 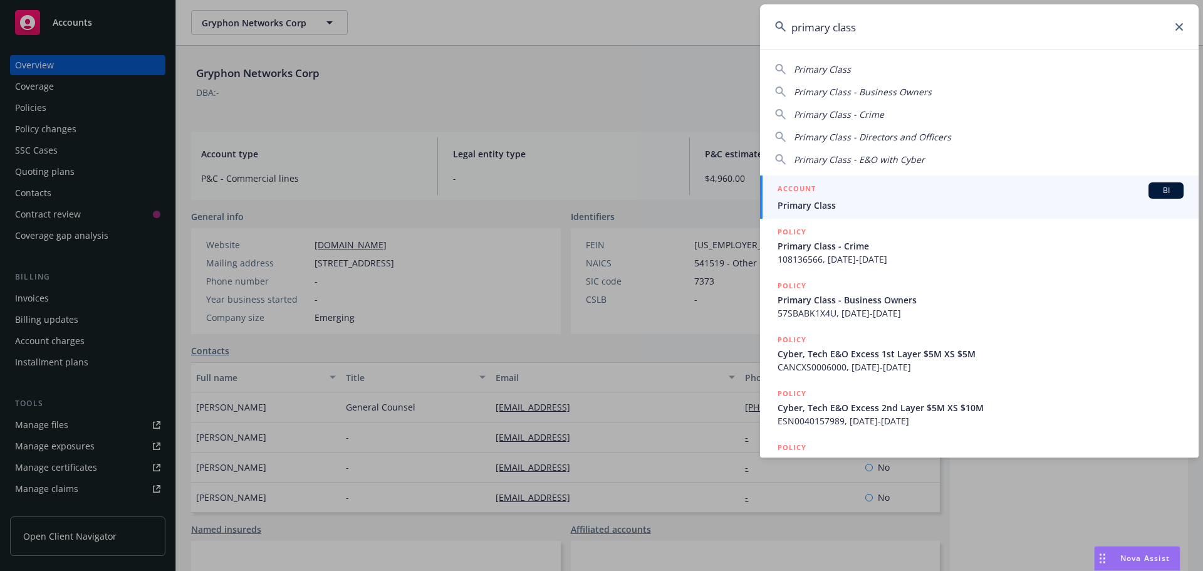 What do you see at coordinates (1145, 558) in the screenshot?
I see `span: Nova Assist` at bounding box center [1145, 558].